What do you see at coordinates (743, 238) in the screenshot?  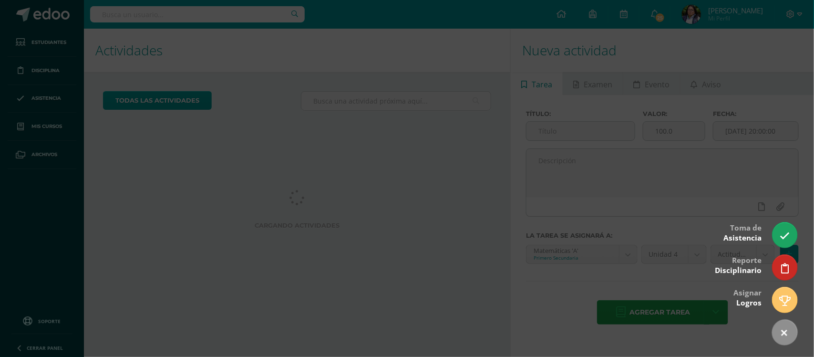 I see `span: Asistencia` at bounding box center [743, 238].